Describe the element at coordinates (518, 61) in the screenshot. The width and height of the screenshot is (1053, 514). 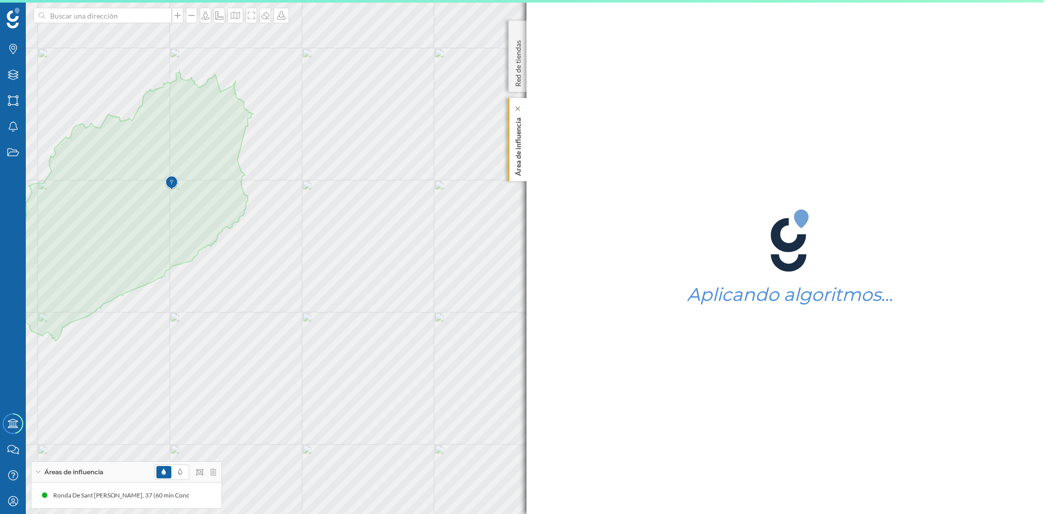
I see `p: Red de tiendas` at that location.